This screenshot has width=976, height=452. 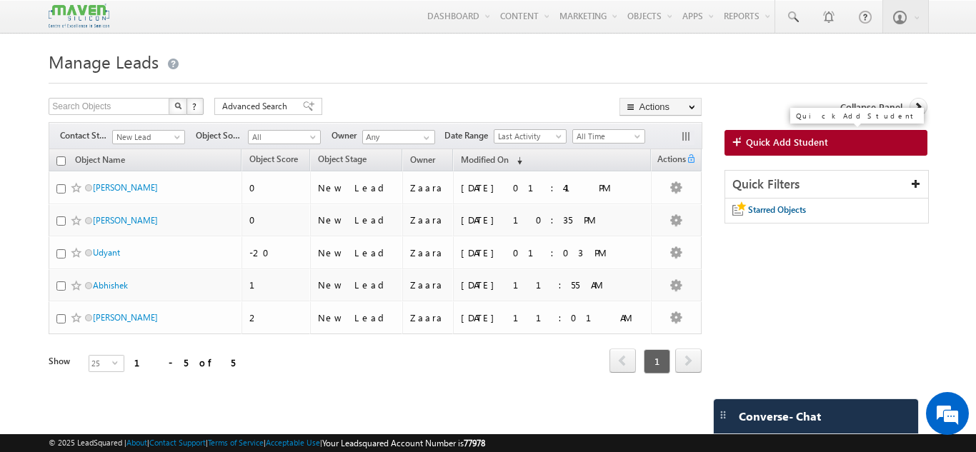 I want to click on span: Quick Add Student, so click(x=787, y=142).